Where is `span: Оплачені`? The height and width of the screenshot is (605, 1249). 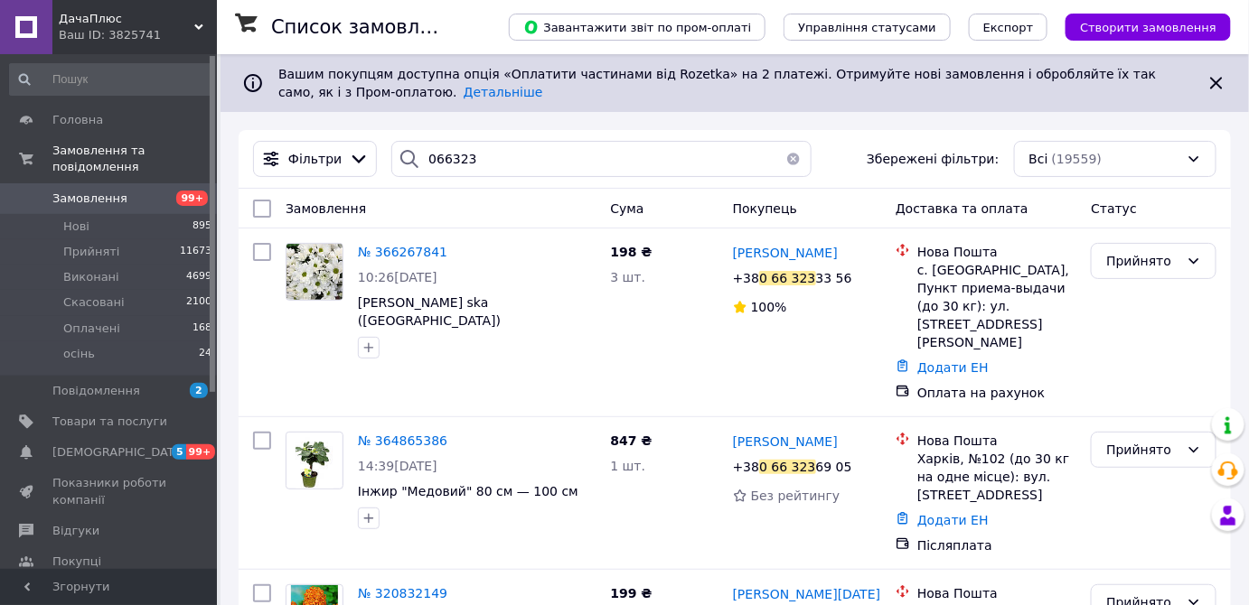 span: Оплачені is located at coordinates (91, 329).